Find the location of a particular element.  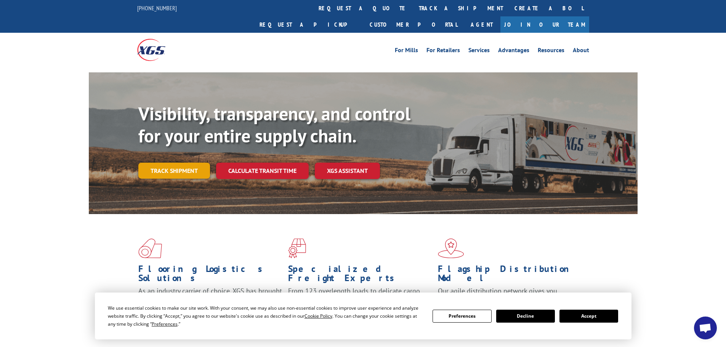

span: Cookie Policy is located at coordinates (318, 316).